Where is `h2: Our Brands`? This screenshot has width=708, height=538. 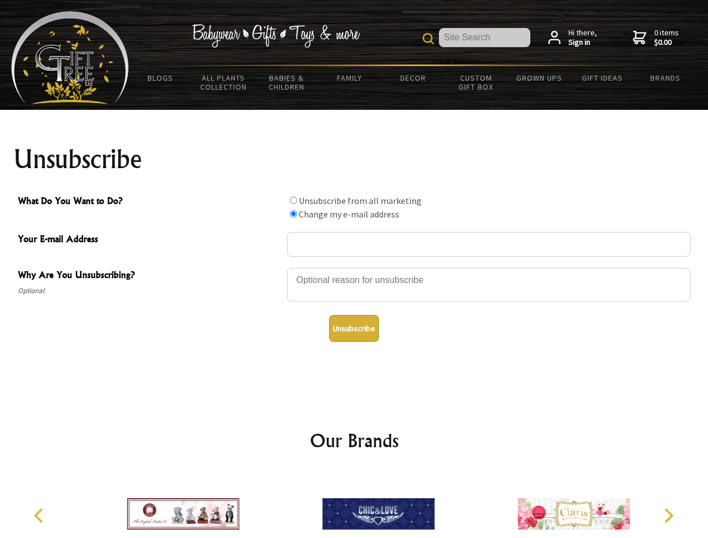
h2: Our Brands is located at coordinates (354, 441).